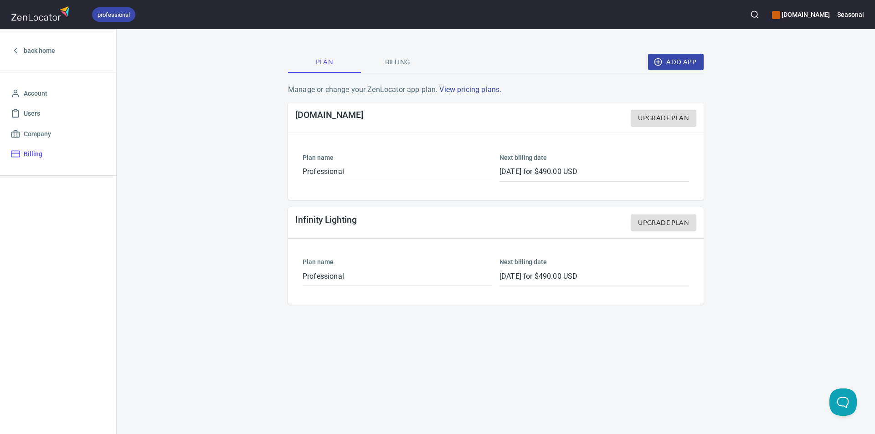  I want to click on button: Add App, so click(676, 62).